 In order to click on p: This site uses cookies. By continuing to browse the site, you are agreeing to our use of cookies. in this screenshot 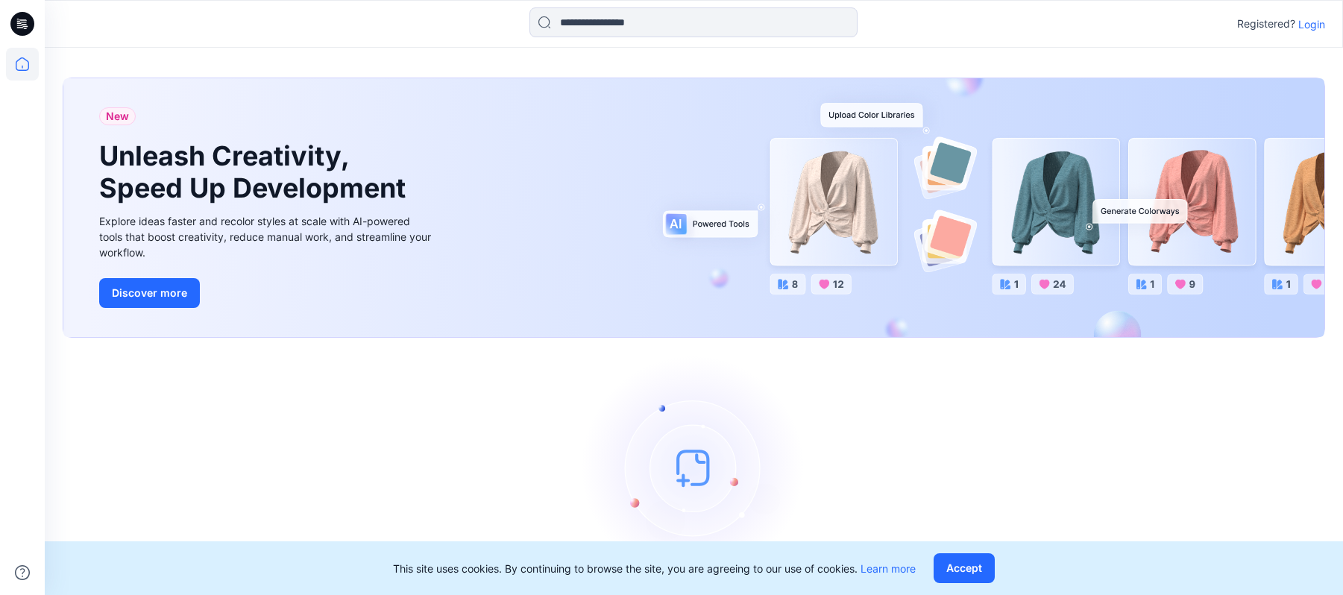, I will do `click(654, 568)`.